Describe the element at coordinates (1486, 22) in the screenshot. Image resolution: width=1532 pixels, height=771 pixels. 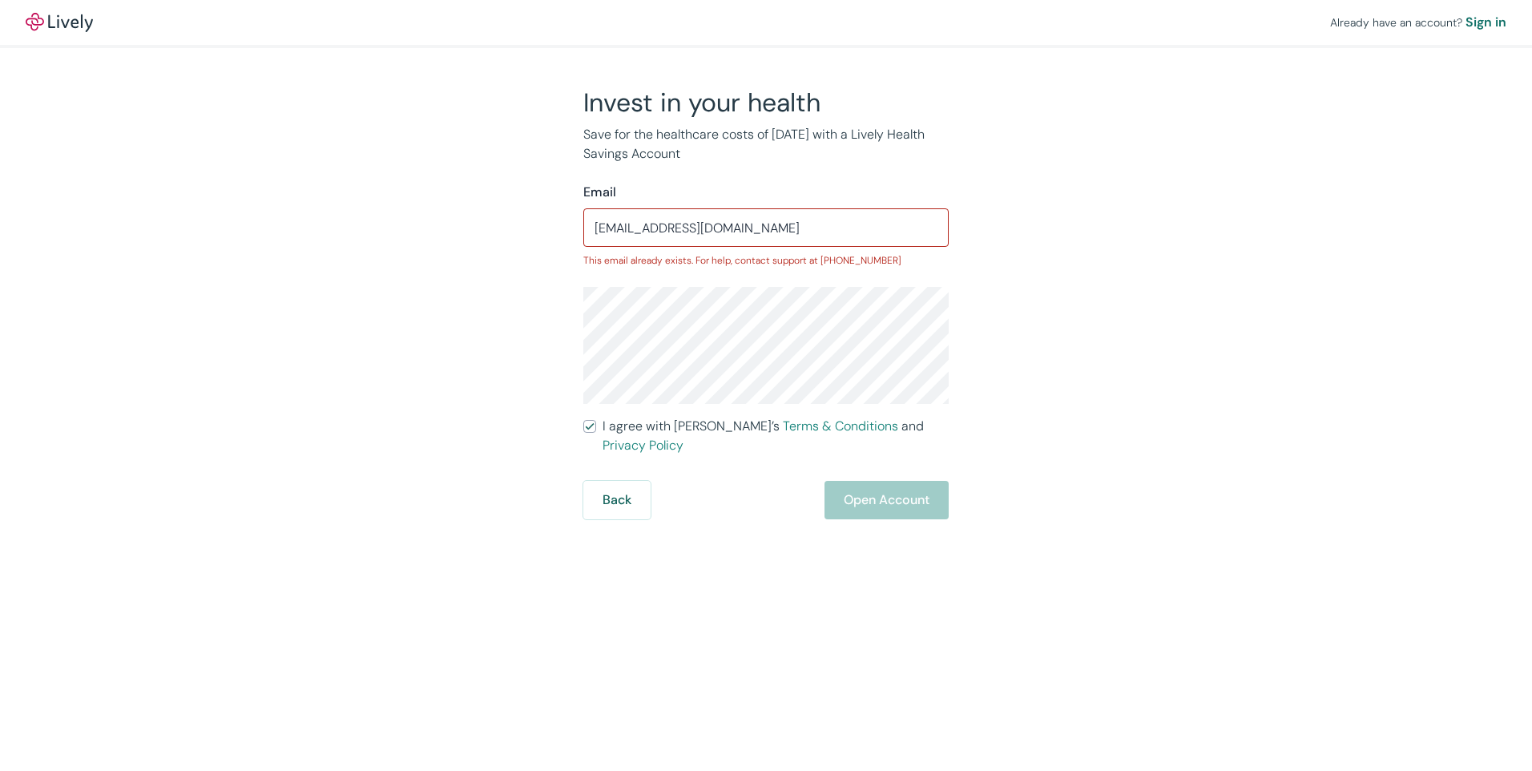
I see `a: Sign in` at that location.